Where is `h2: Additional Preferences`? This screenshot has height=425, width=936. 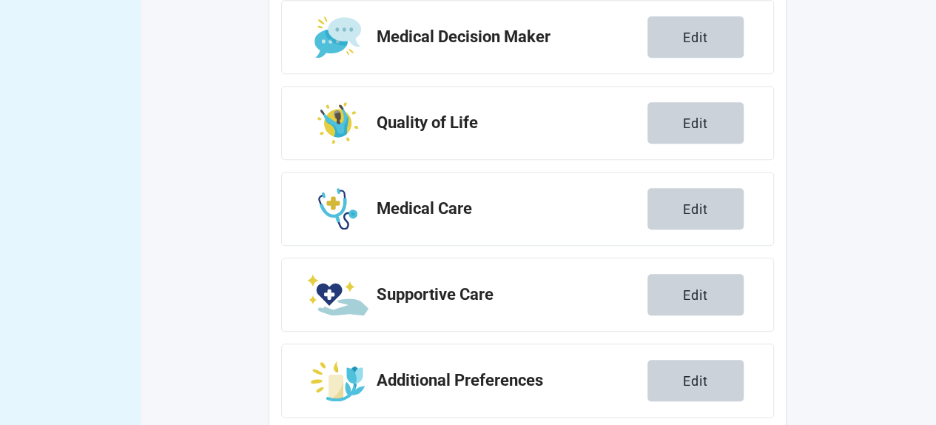 h2: Additional Preferences is located at coordinates (512, 380).